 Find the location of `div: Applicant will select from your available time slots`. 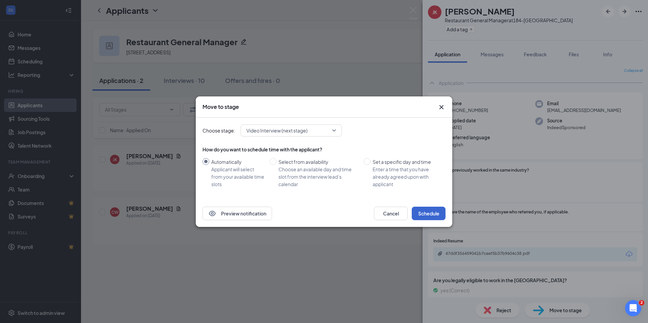

div: Applicant will select from your available time slots is located at coordinates (237, 177).